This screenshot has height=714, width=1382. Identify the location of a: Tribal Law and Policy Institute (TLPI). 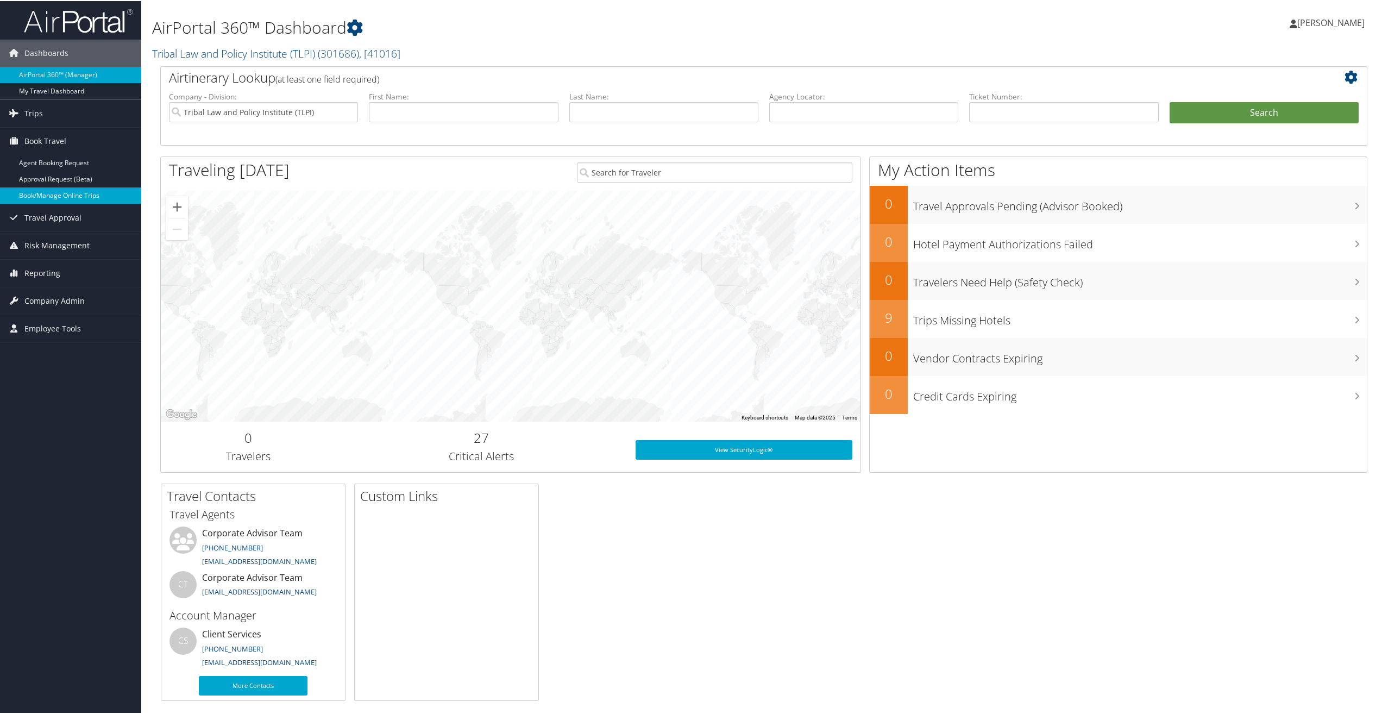
(276, 52).